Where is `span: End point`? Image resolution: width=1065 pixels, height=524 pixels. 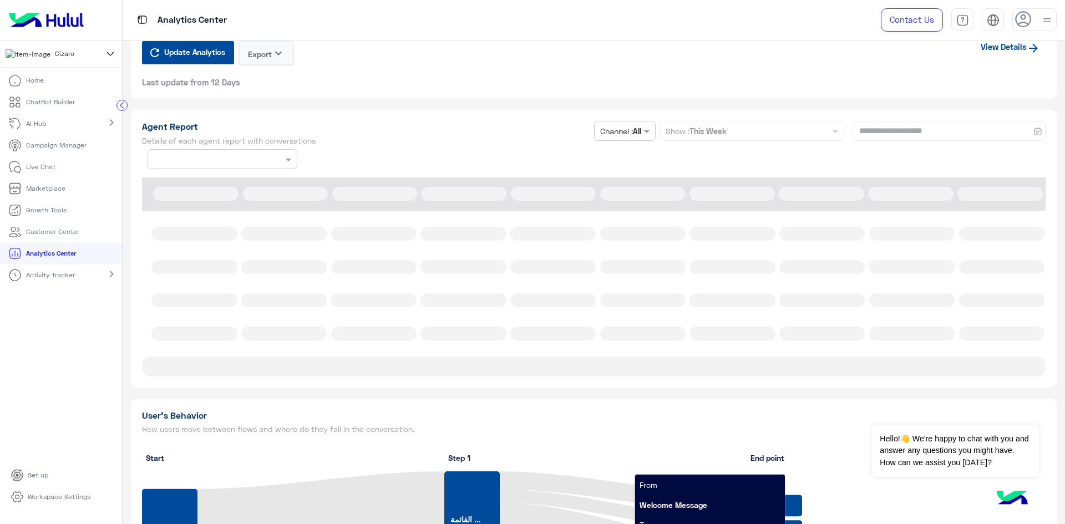
span: End point is located at coordinates (767, 457).